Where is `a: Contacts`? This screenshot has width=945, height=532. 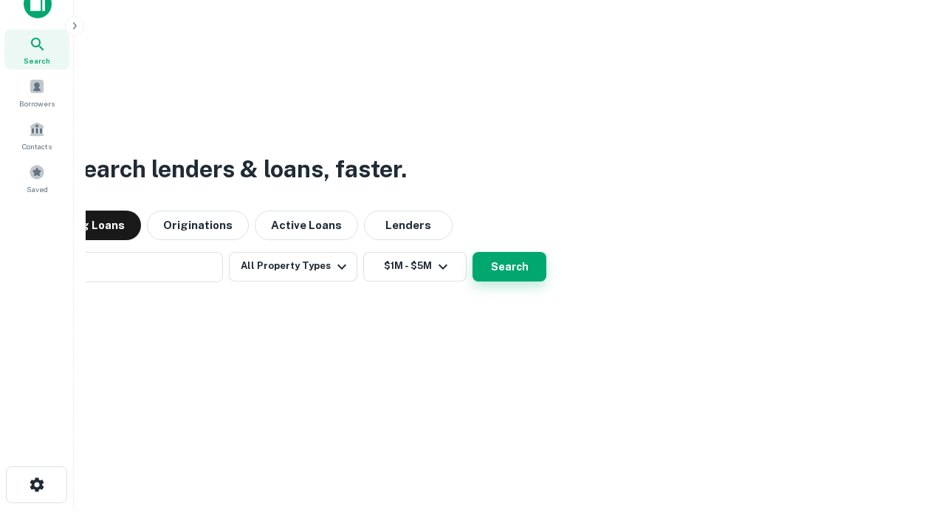
a: Contacts is located at coordinates (37, 135).